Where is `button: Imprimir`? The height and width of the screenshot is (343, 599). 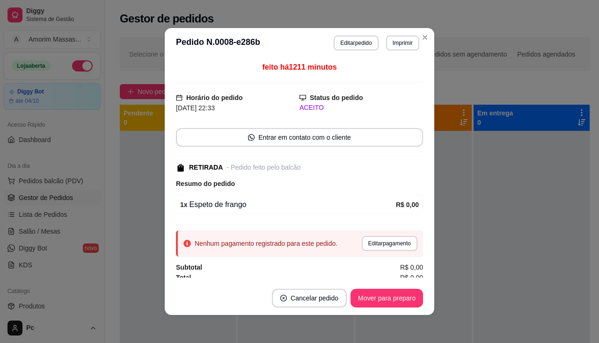
button: Imprimir is located at coordinates (402, 43).